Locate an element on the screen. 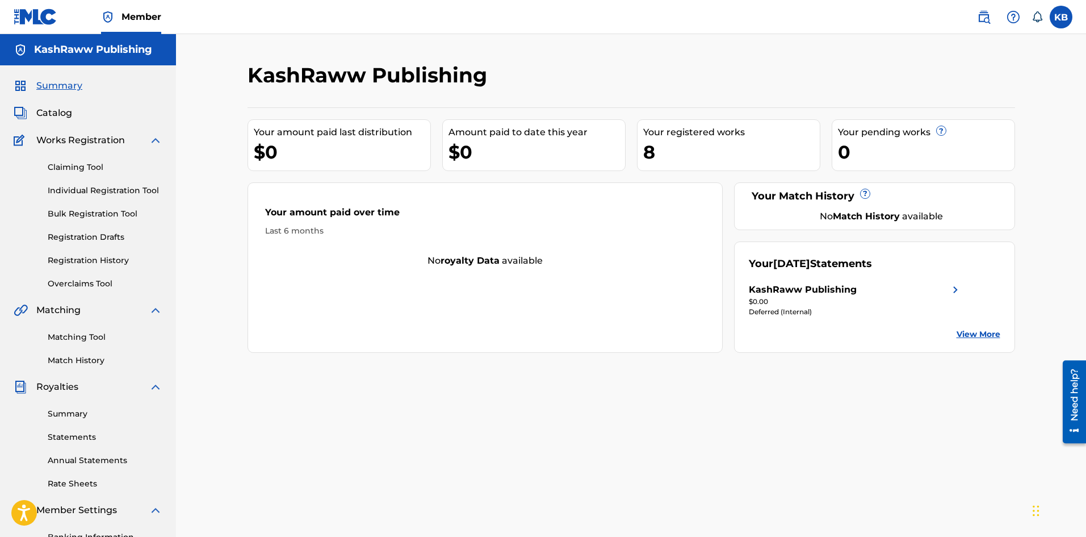  a: Summary is located at coordinates (105, 413).